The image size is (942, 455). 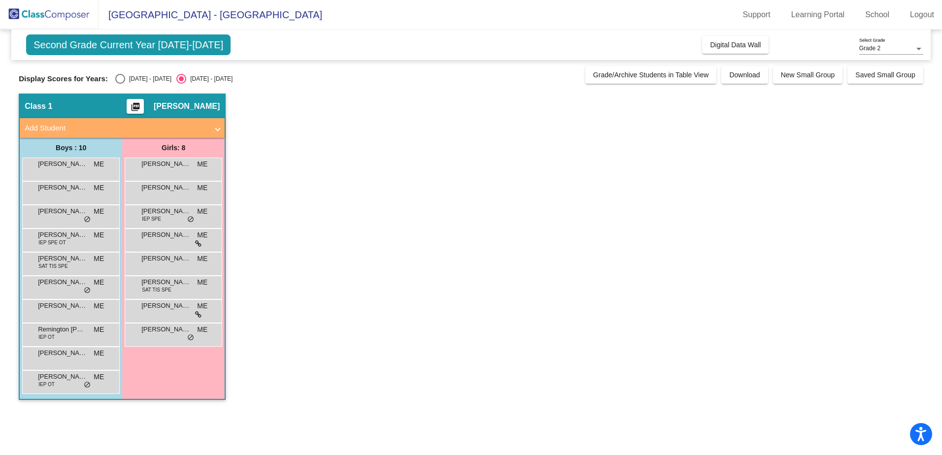 I want to click on button: Grade/Archive Students in Table View, so click(x=651, y=75).